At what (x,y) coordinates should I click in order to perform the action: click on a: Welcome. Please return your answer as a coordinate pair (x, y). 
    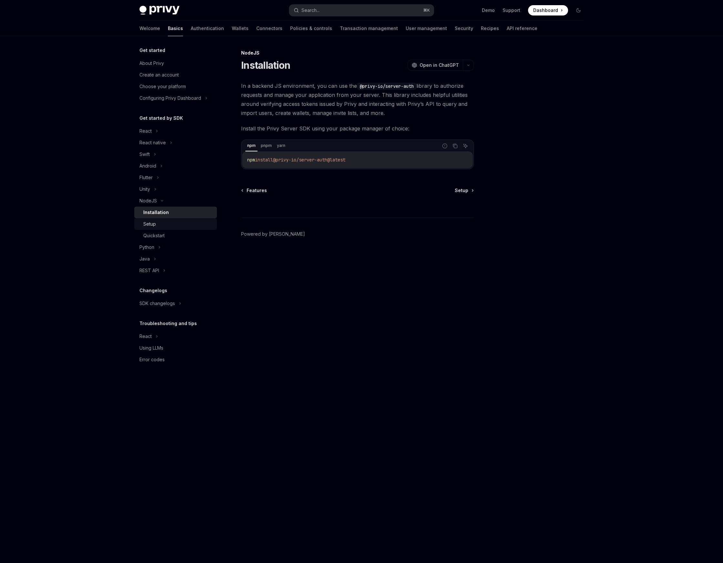
    Looking at the image, I should click on (150, 28).